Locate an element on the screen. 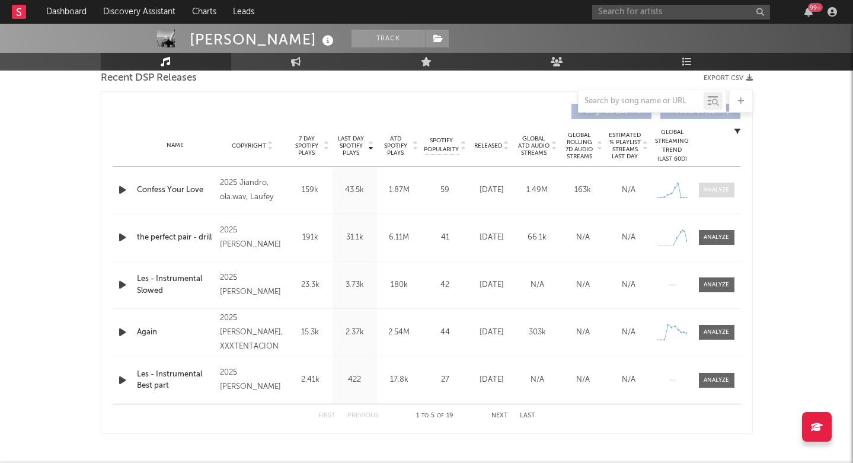 The height and width of the screenshot is (463, 853). div: Les - Instrumental Slowed is located at coordinates (175, 284).